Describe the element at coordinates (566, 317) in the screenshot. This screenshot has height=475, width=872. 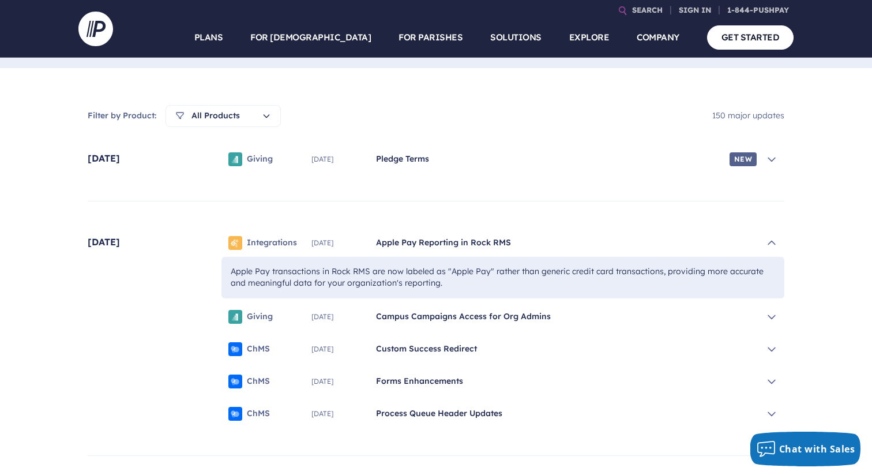
I see `span: Campus Campaigns Access for Org Admins` at that location.